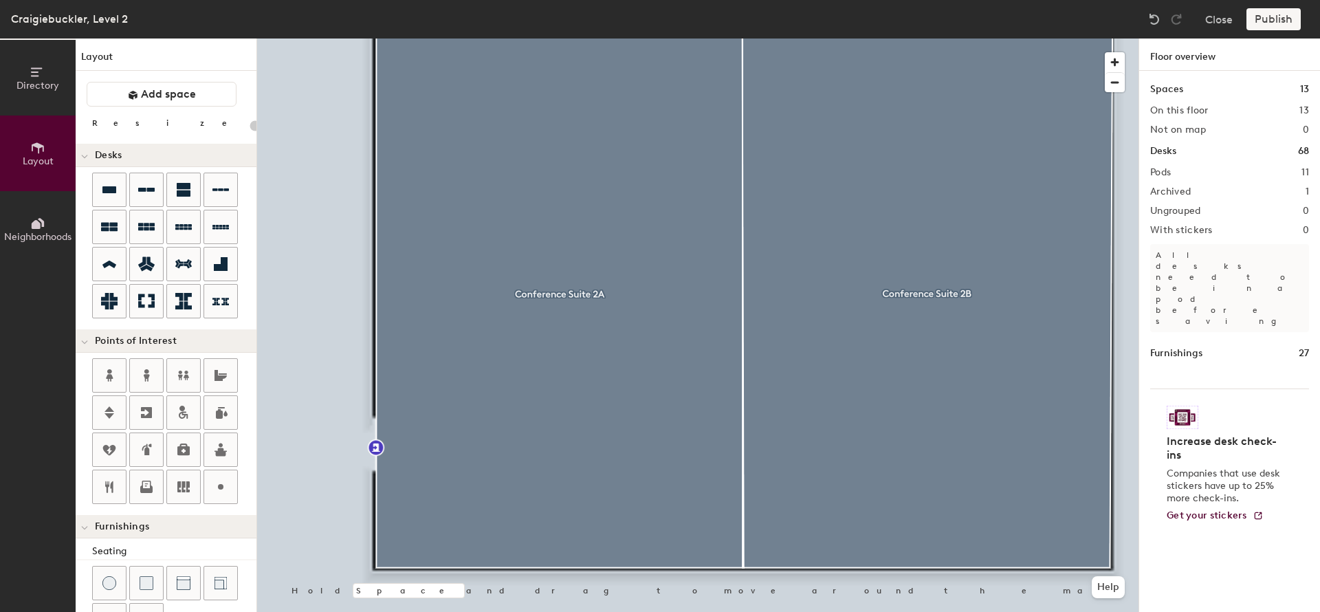  Describe the element at coordinates (174, 551) in the screenshot. I see `div: Seating` at that location.